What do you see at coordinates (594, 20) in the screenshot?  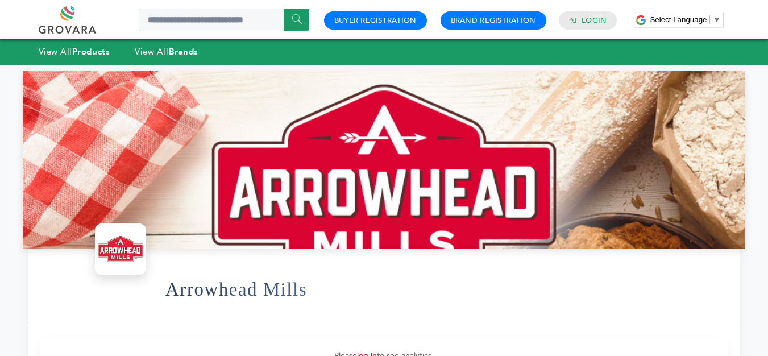 I see `a: Login` at bounding box center [594, 20].